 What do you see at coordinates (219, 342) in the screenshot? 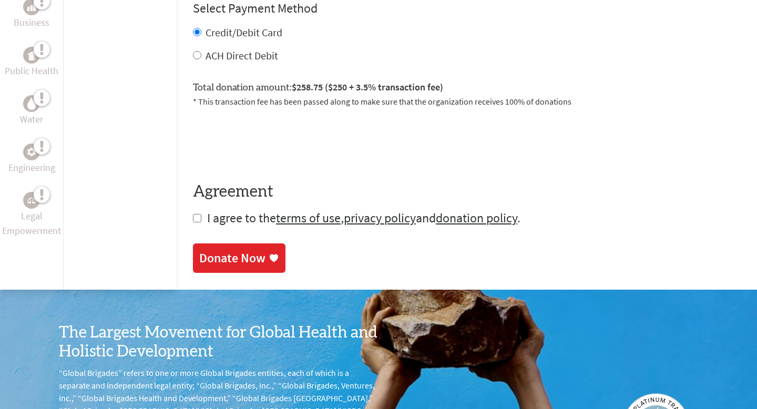
I see `h3: The Largest Movement for Global Health and Holistic Development` at bounding box center [219, 342].